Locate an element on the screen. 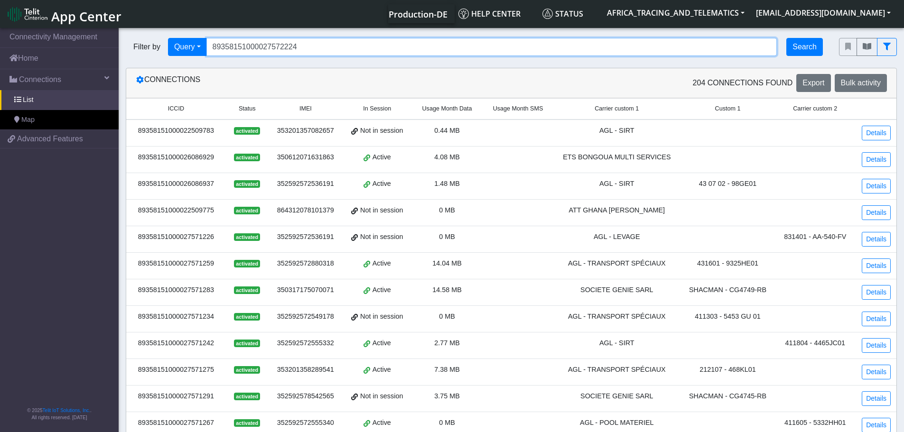  div: 43 07 02 - 98GE01 is located at coordinates (727, 184).